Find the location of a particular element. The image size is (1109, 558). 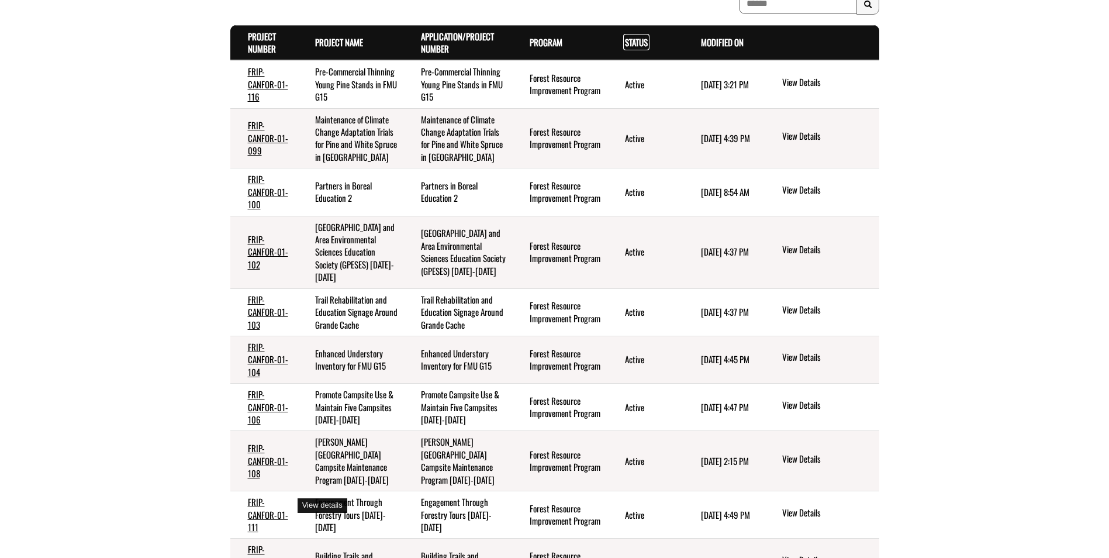

th: Actions is located at coordinates (820, 43).